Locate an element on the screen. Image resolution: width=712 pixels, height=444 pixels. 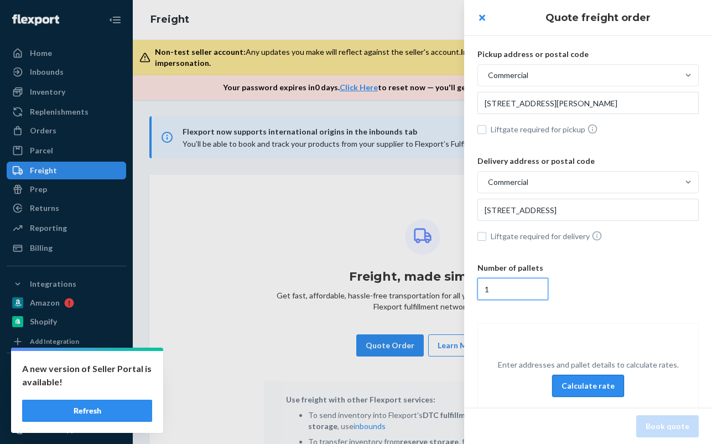
span: Liftgate required for delivery is located at coordinates (595, 236).